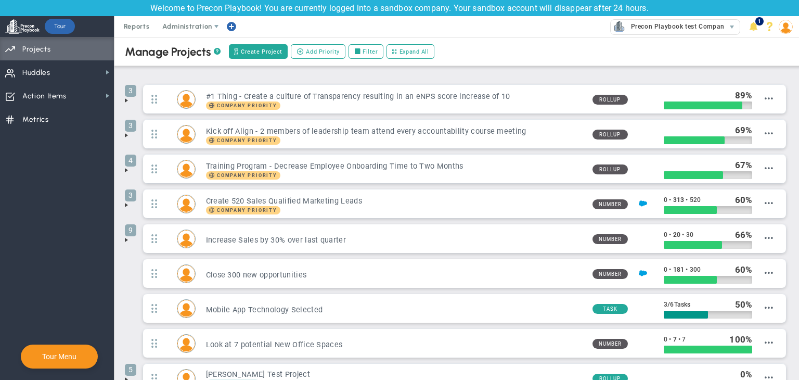  Describe the element at coordinates (186, 204) in the screenshot. I see `img: Sudhir Dakshinamurthy` at that location.